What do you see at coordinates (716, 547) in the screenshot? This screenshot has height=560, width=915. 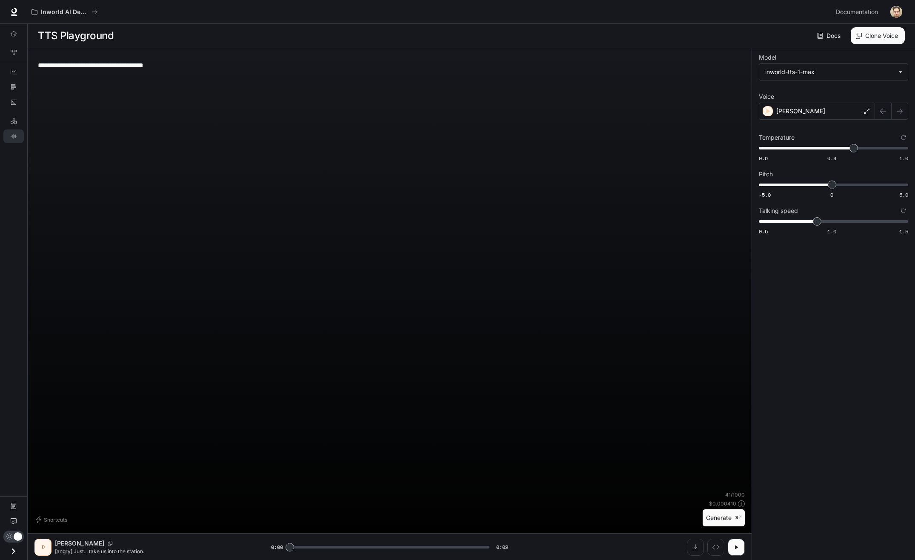 I see `button: Inspect` at bounding box center [716, 547].